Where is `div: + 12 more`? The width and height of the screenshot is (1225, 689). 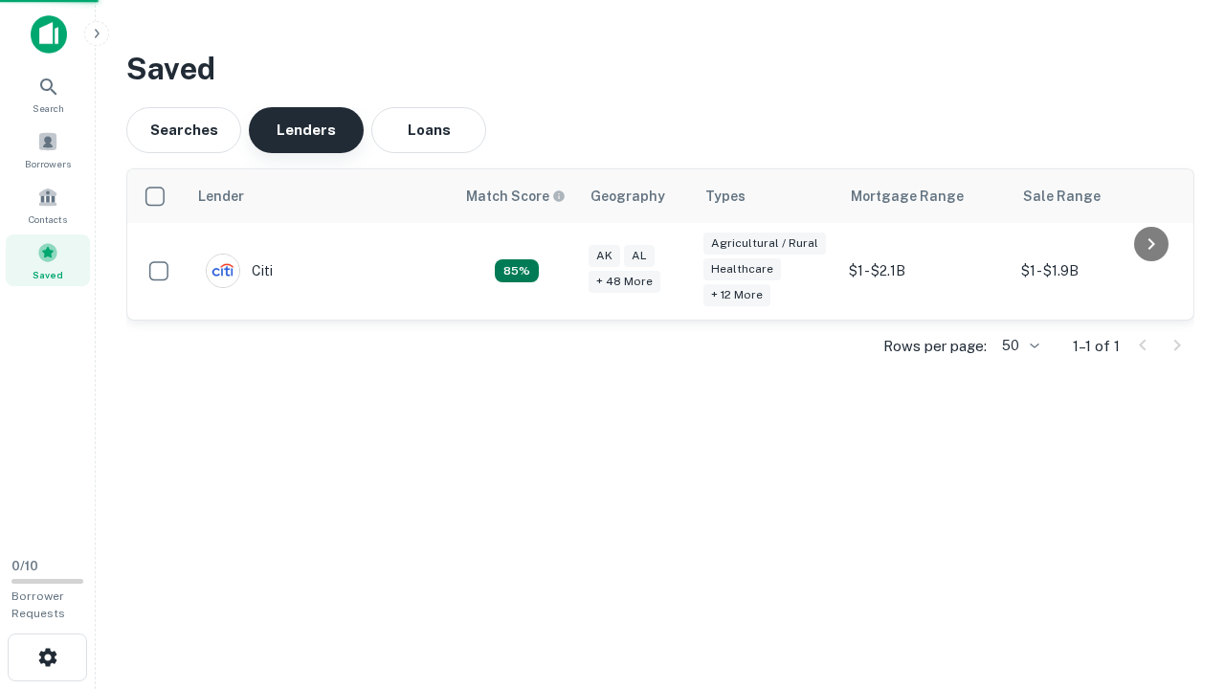
div: + 12 more is located at coordinates (737, 295).